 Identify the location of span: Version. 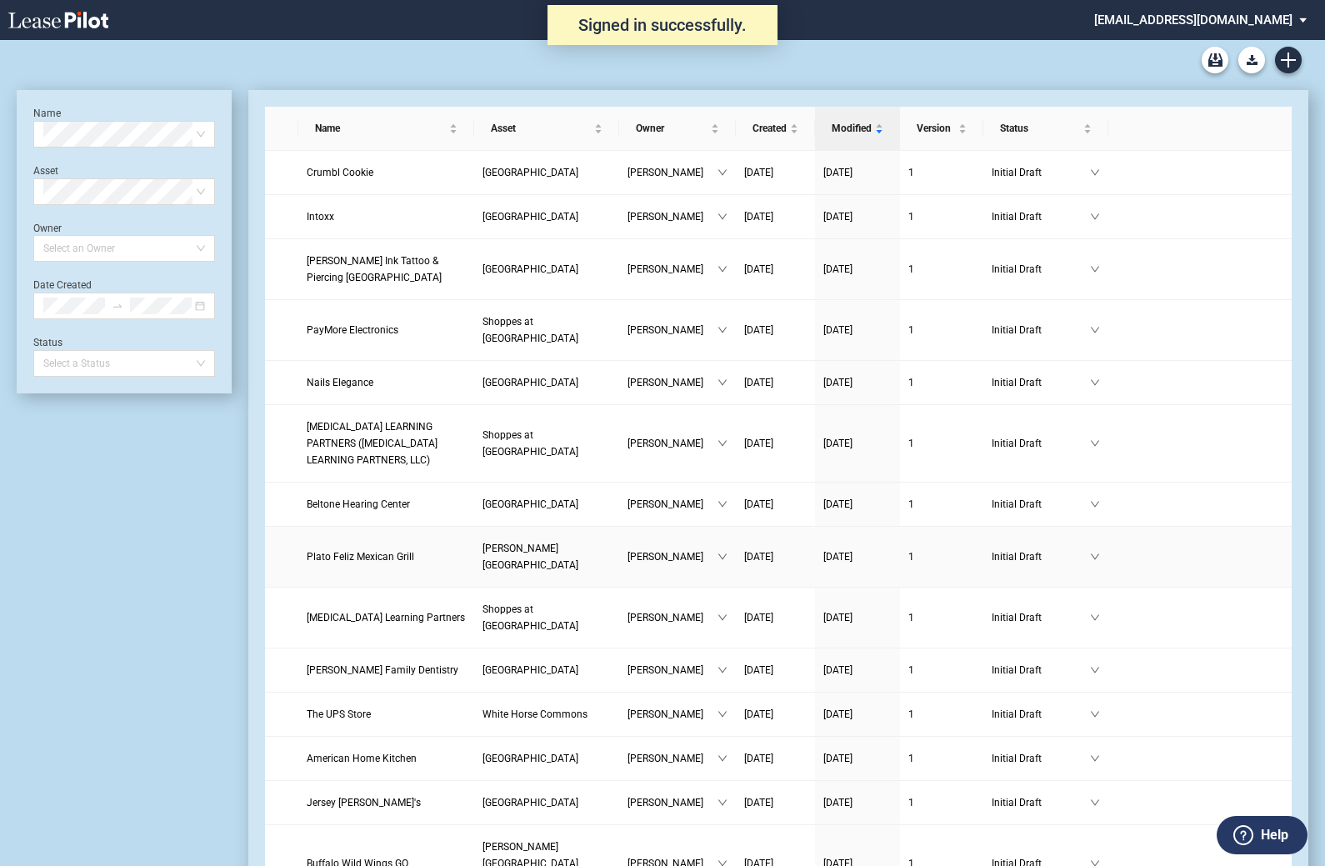
(936, 128).